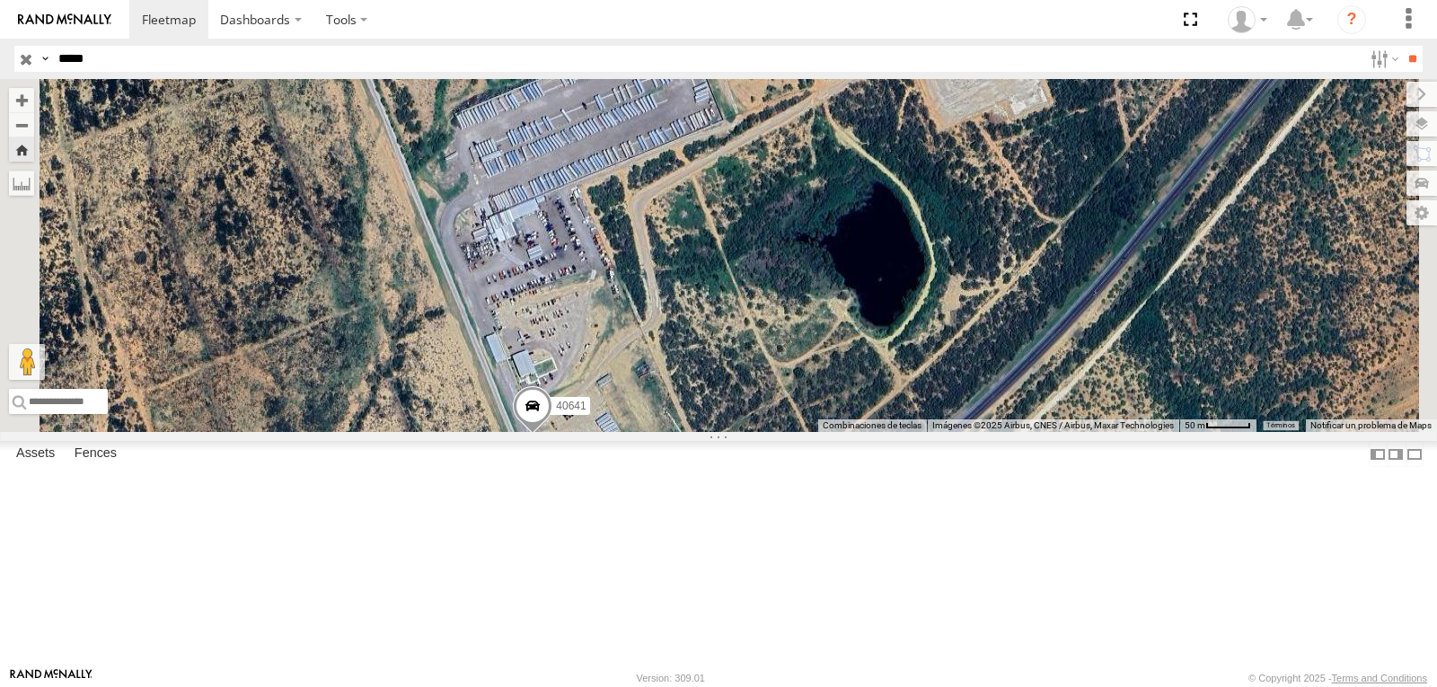 The height and width of the screenshot is (687, 1437). Describe the element at coordinates (1396, 454) in the screenshot. I see `label: Dock Summary Table to the Right` at that location.